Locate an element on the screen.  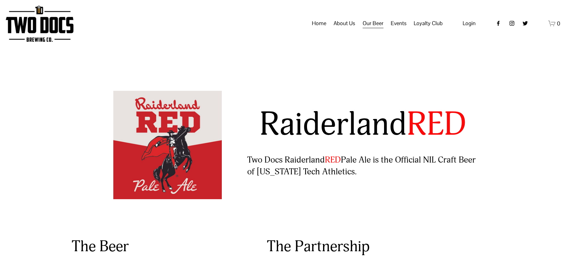
h3: The Beer is located at coordinates (159, 246).